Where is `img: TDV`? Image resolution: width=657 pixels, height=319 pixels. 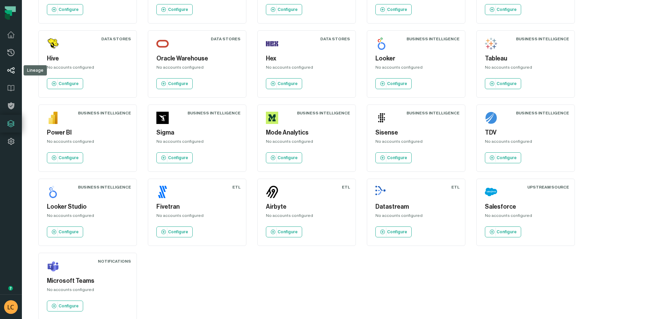
img: TDV is located at coordinates (491, 118).